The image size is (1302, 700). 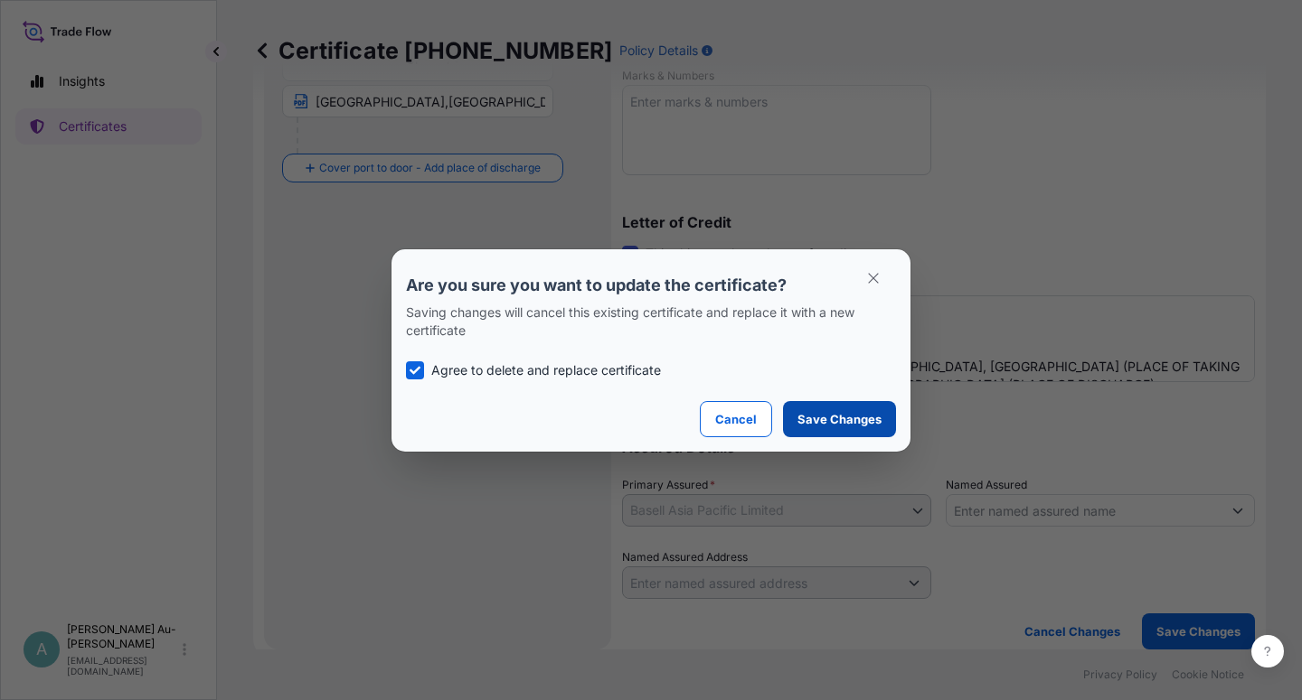 What do you see at coordinates (651, 322) in the screenshot?
I see `p: Saving changes will cancel this existing certificate and replace it with a new certificate` at bounding box center [651, 322].